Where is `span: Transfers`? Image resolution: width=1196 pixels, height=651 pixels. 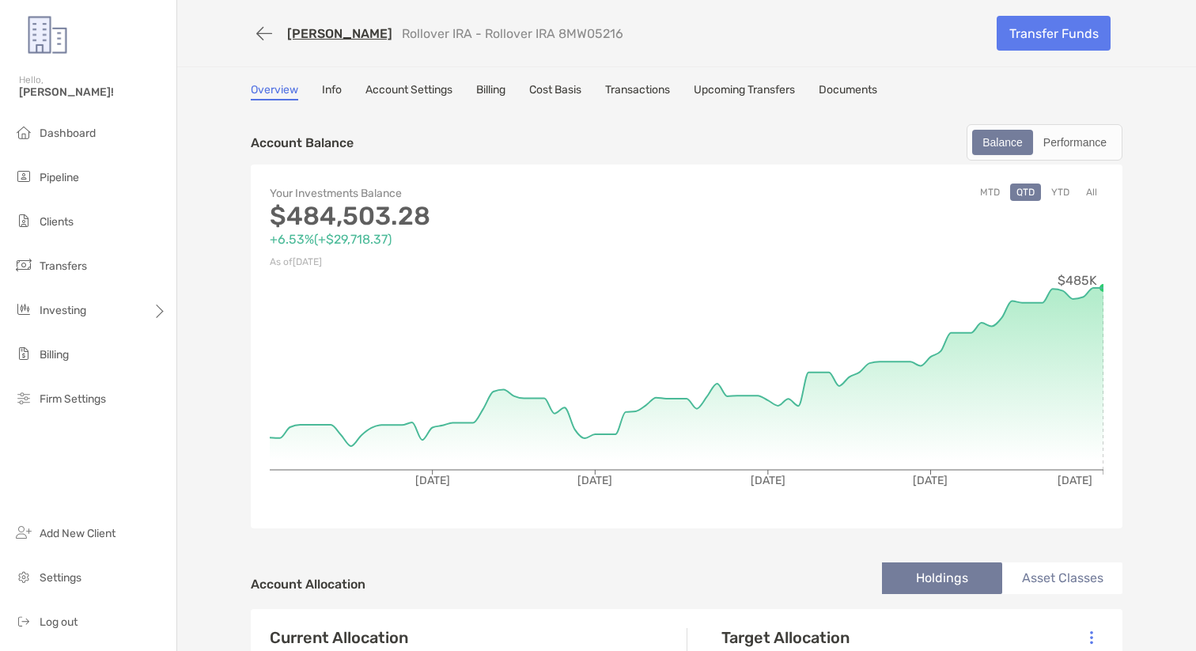
span: Transfers is located at coordinates (63, 266).